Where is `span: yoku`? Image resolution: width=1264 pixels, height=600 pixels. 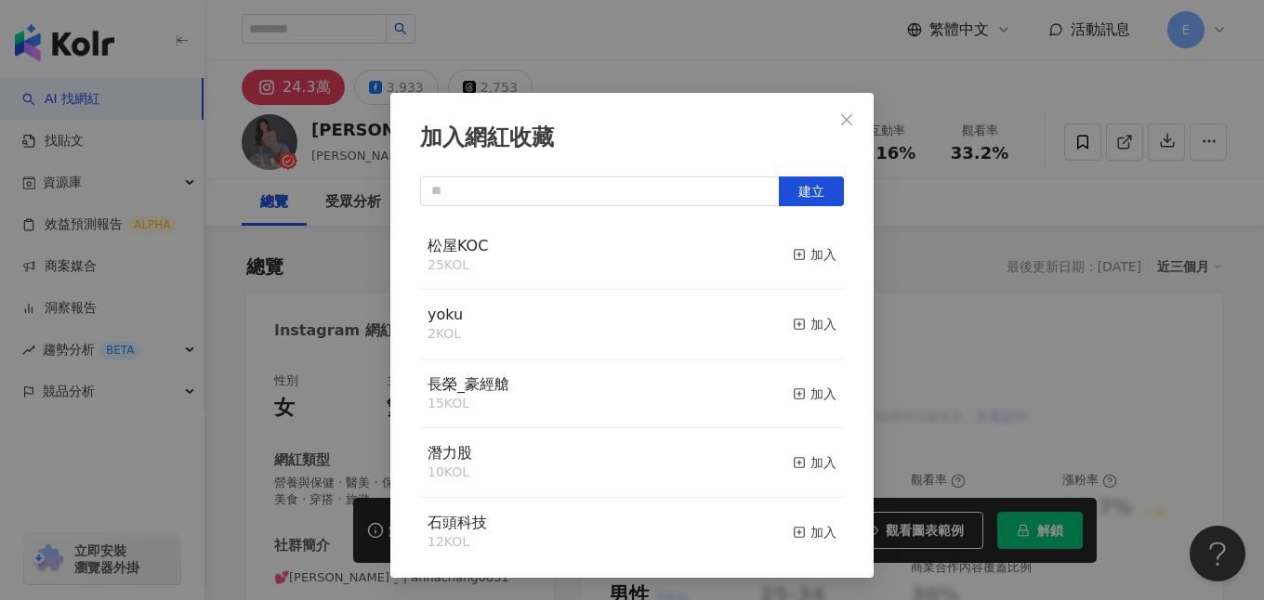
span: yoku is located at coordinates (445, 314).